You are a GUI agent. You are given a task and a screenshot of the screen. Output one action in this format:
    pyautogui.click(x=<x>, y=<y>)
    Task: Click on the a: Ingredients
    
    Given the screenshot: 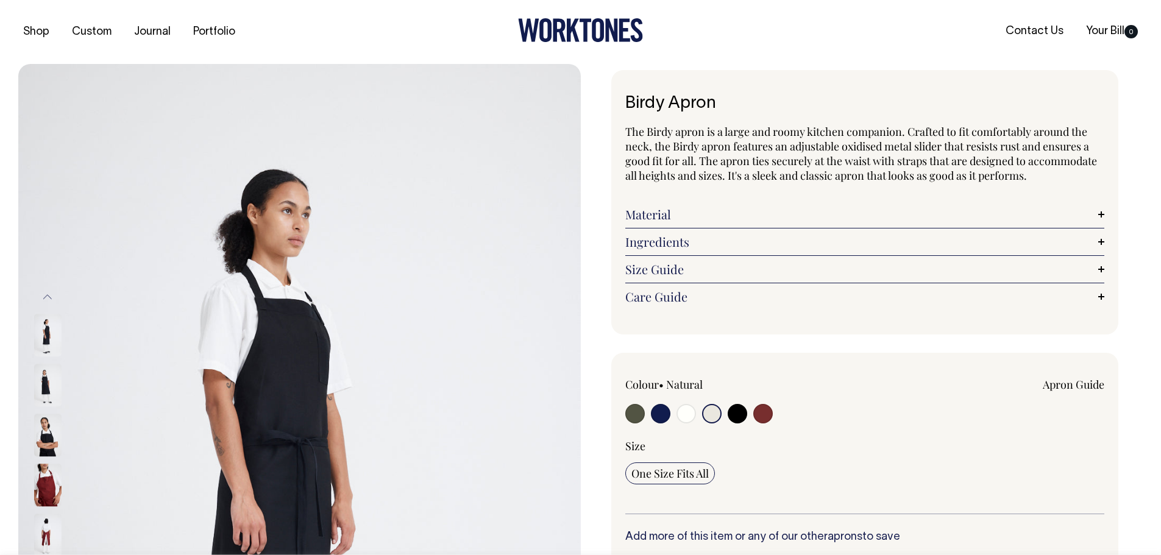 What is the action you would take?
    pyautogui.click(x=865, y=242)
    